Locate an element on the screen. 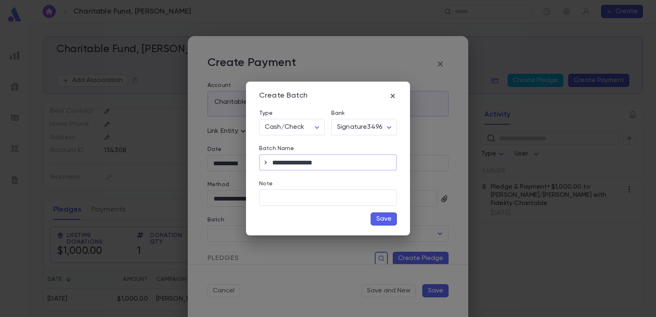 This screenshot has width=656, height=317. label: Note is located at coordinates (266, 184).